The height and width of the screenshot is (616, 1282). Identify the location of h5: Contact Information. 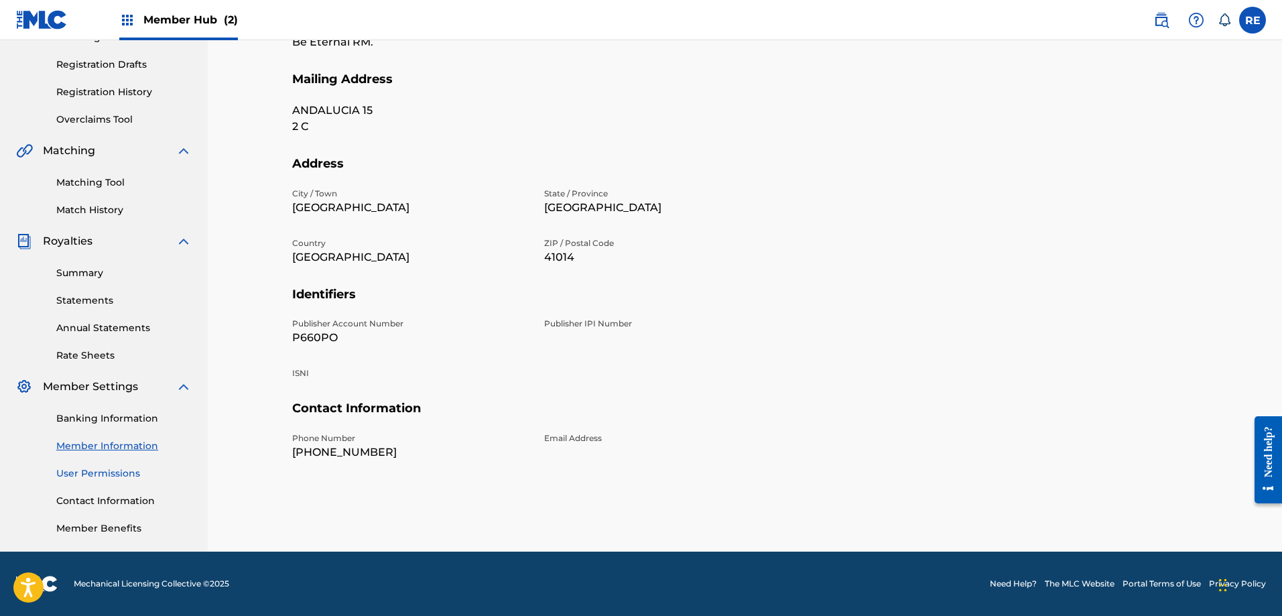
(745, 416).